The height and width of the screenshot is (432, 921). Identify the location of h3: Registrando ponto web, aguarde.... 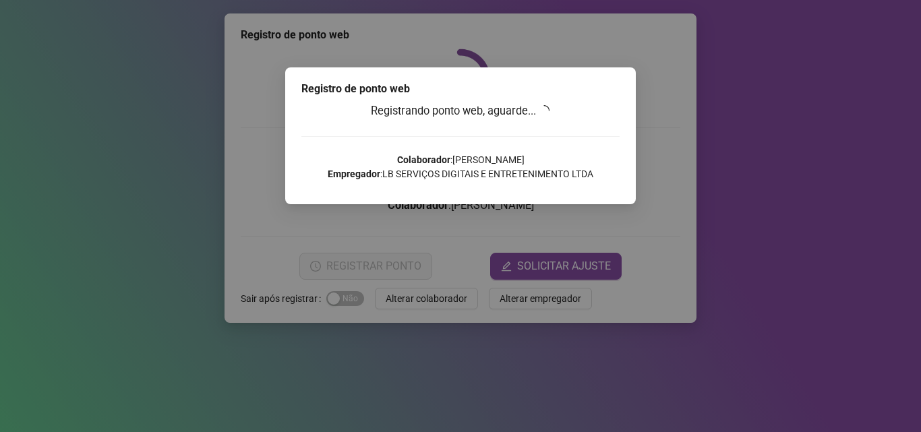
(461, 111).